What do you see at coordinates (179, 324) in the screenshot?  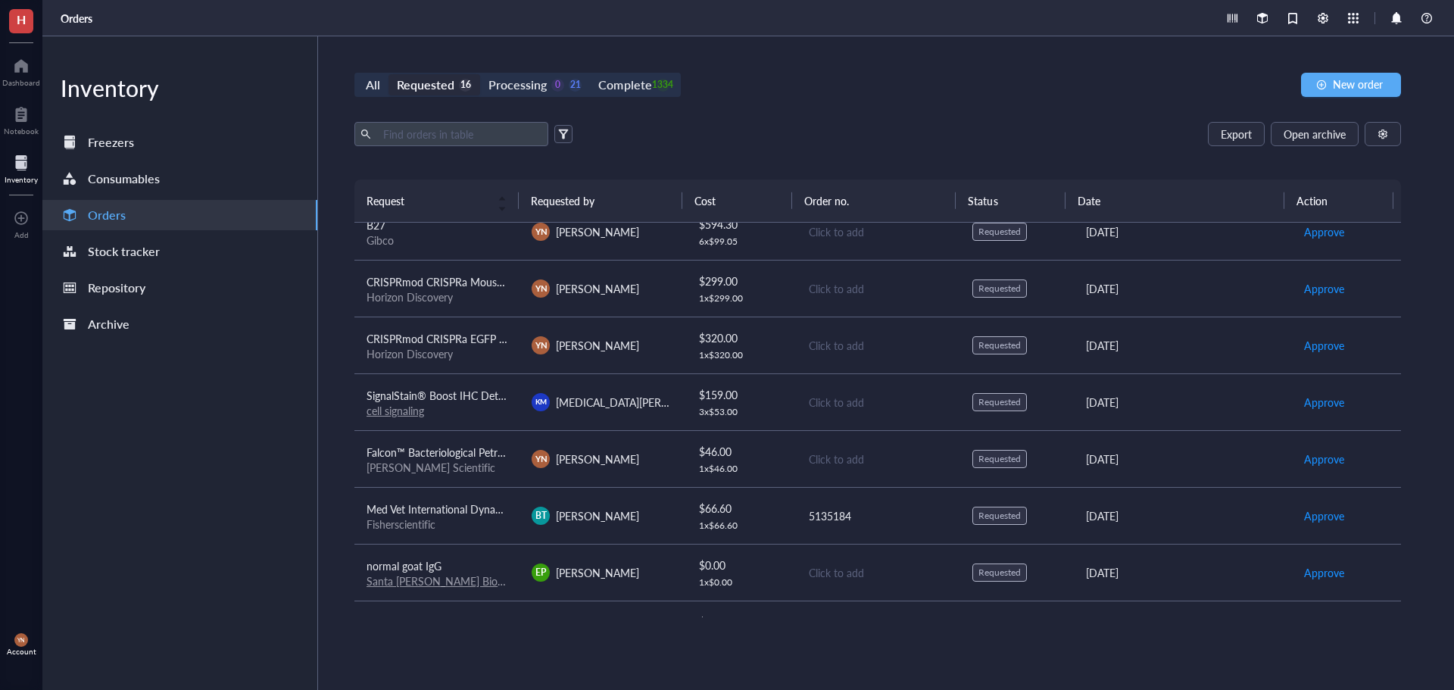 I see `a: Archive` at bounding box center [179, 324].